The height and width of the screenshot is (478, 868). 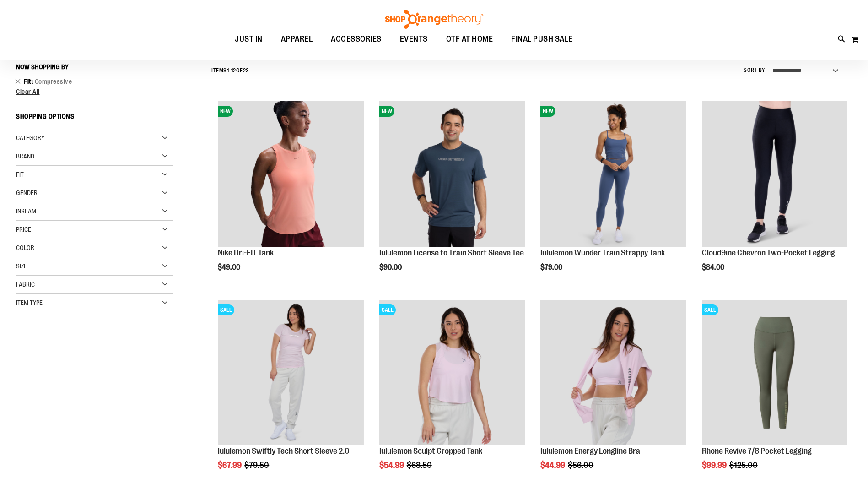 What do you see at coordinates (715, 465) in the screenshot?
I see `span: $99.99` at bounding box center [715, 465].